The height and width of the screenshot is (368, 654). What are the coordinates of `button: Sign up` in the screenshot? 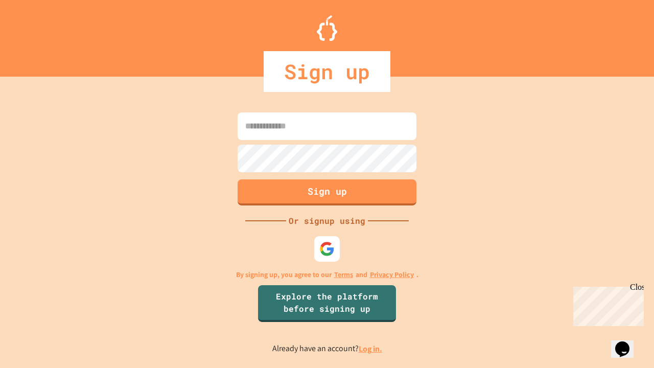 It's located at (327, 192).